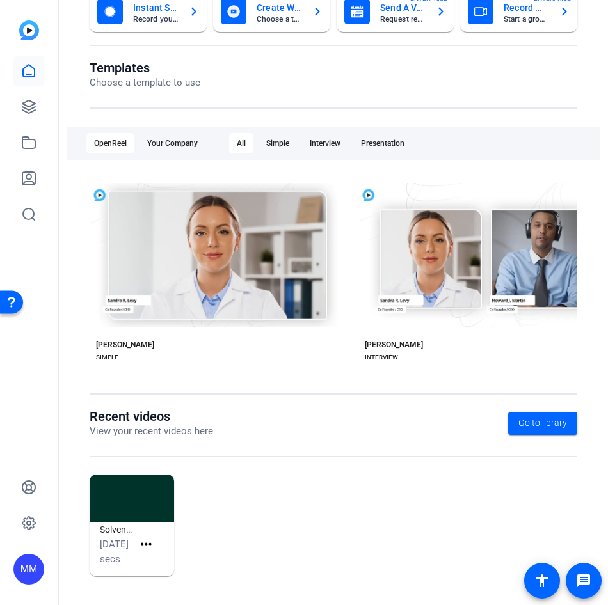 Image resolution: width=608 pixels, height=605 pixels. Describe the element at coordinates (278, 143) in the screenshot. I see `div: Simple` at that location.